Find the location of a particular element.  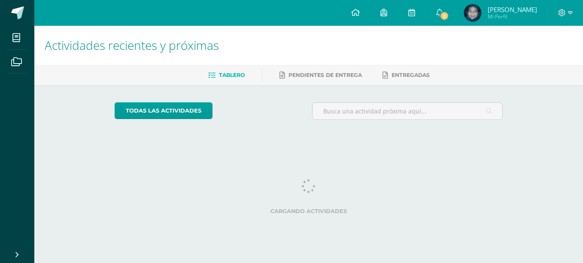

a: Tablero is located at coordinates (226, 75).